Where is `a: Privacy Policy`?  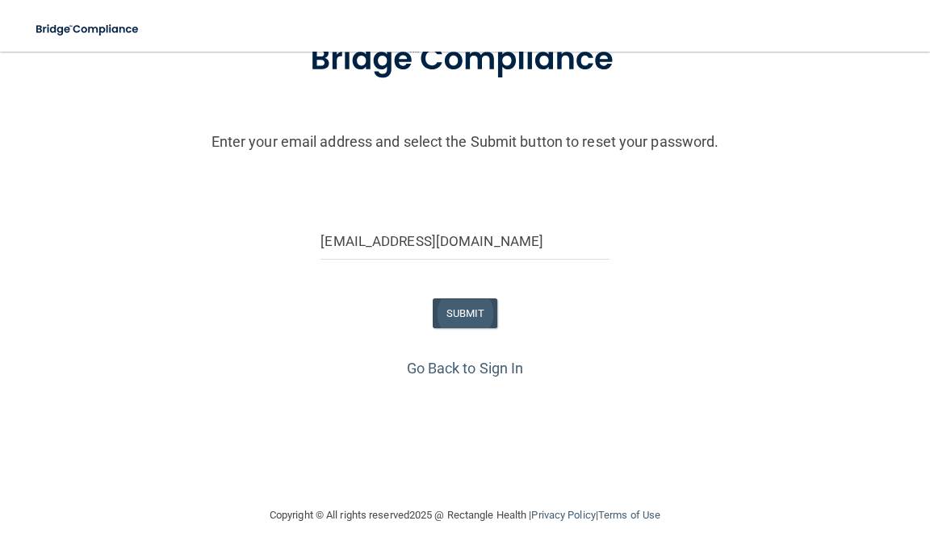 a: Privacy Policy is located at coordinates (563, 515).